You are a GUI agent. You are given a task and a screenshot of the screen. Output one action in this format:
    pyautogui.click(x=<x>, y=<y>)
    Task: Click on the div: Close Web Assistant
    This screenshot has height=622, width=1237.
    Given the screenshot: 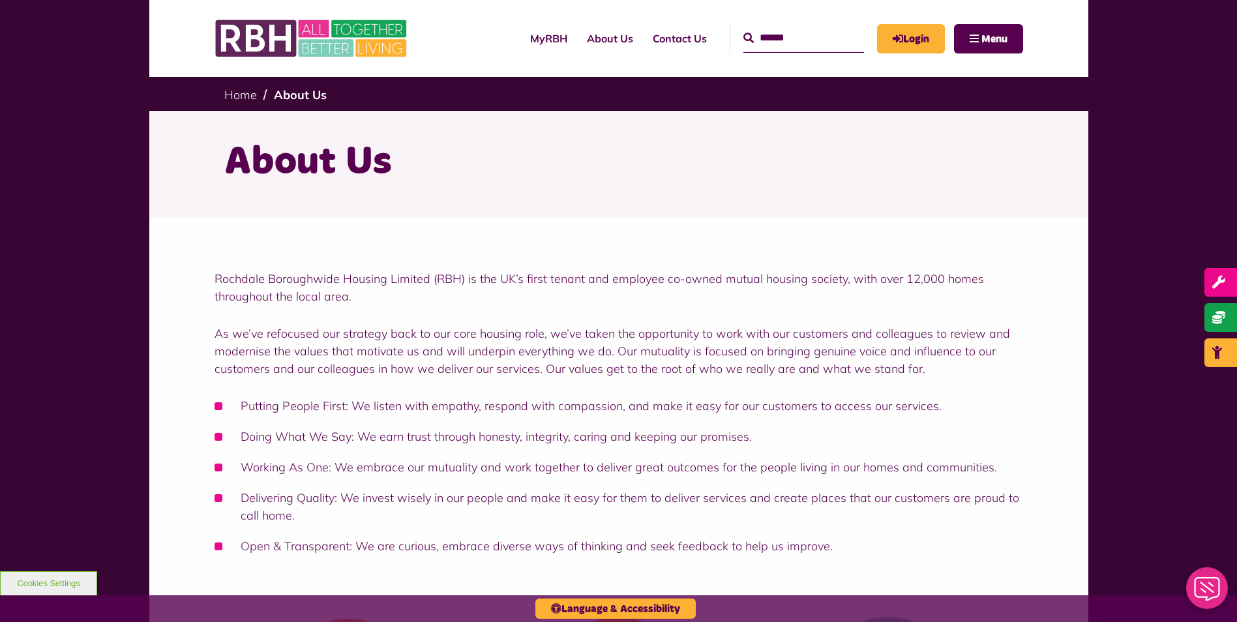 What is the action you would take?
    pyautogui.click(x=29, y=25)
    